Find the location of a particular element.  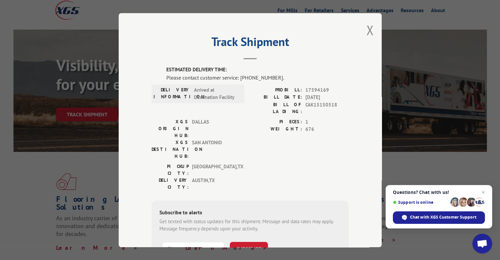

span: Close chat is located at coordinates (483, 192).